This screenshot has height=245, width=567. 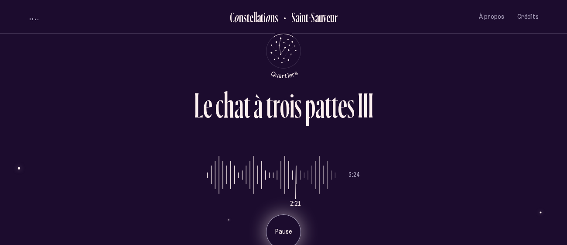 I want to click on button: Crédits, so click(x=528, y=17).